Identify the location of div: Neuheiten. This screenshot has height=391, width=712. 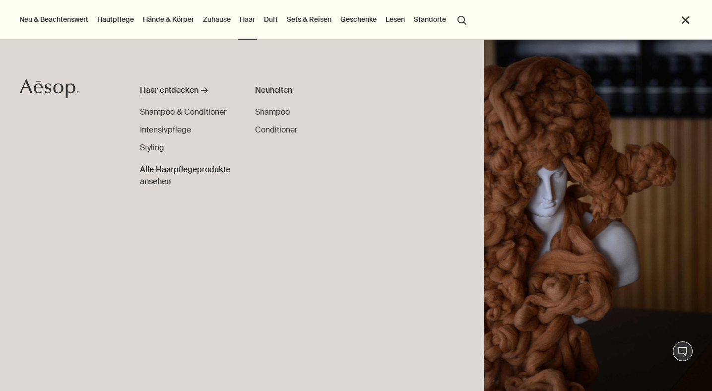
(312, 90).